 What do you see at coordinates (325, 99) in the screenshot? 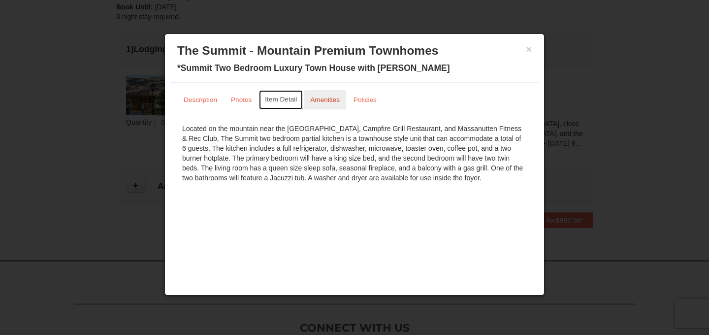
I see `small: Amenities` at bounding box center [325, 99].